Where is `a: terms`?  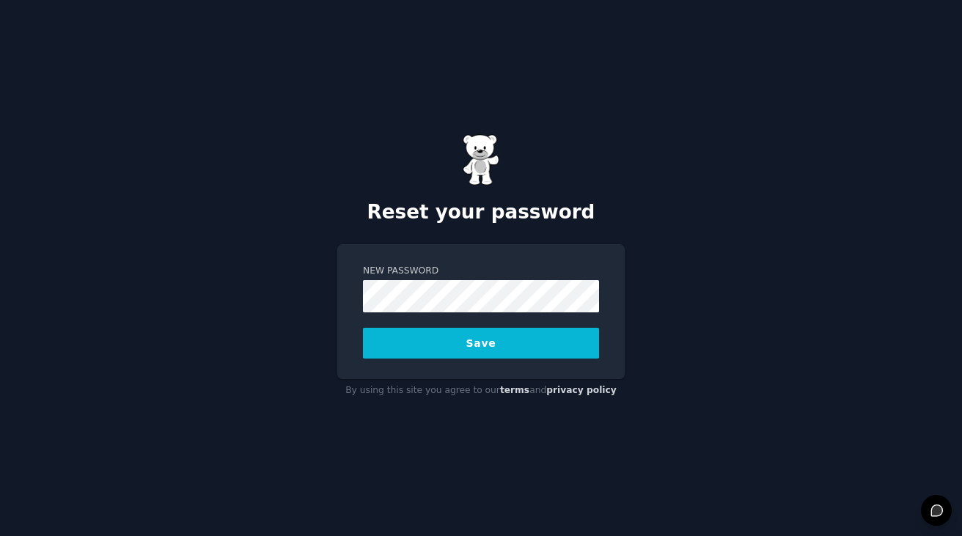
a: terms is located at coordinates (515, 390).